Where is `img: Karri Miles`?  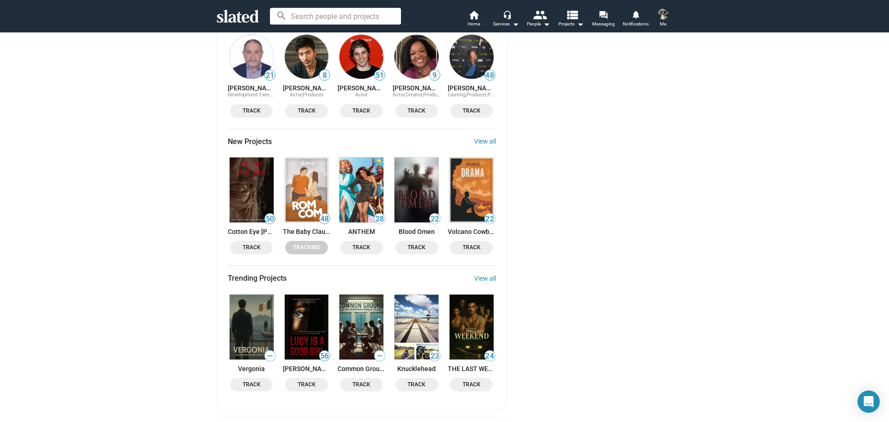
img: Karri Miles is located at coordinates (471, 56).